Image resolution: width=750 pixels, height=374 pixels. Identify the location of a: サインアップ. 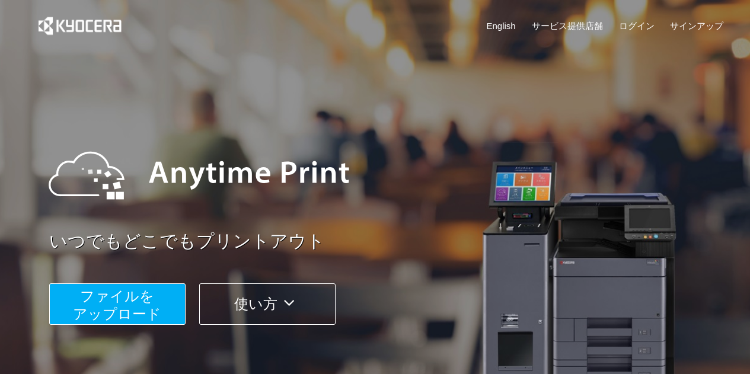
(696, 25).